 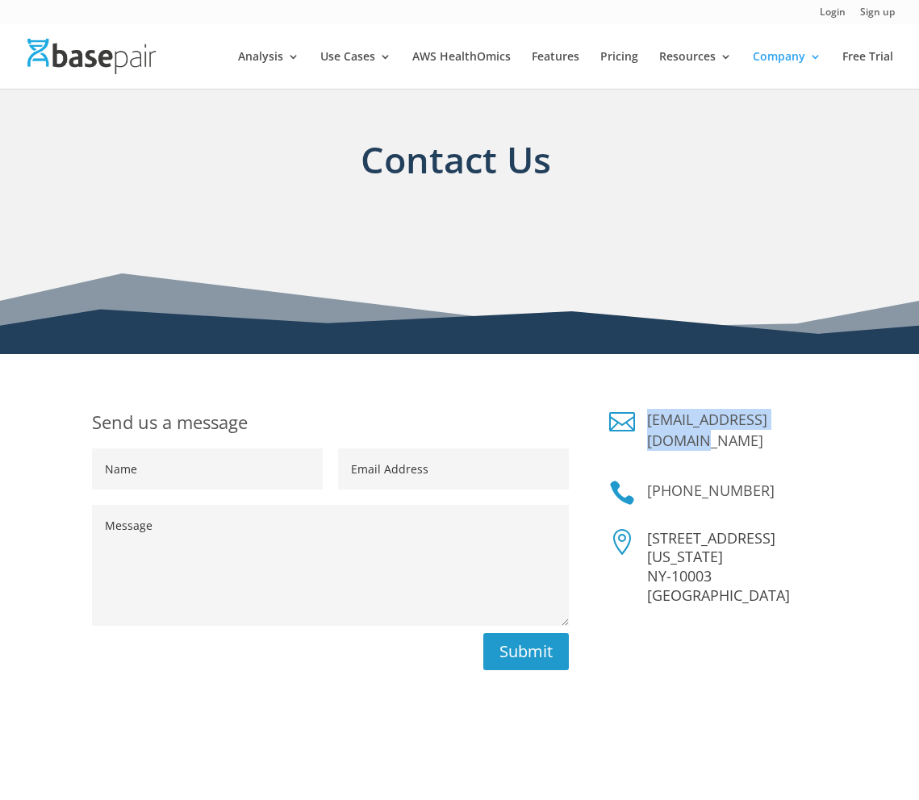 I want to click on input: Name, so click(x=207, y=469).